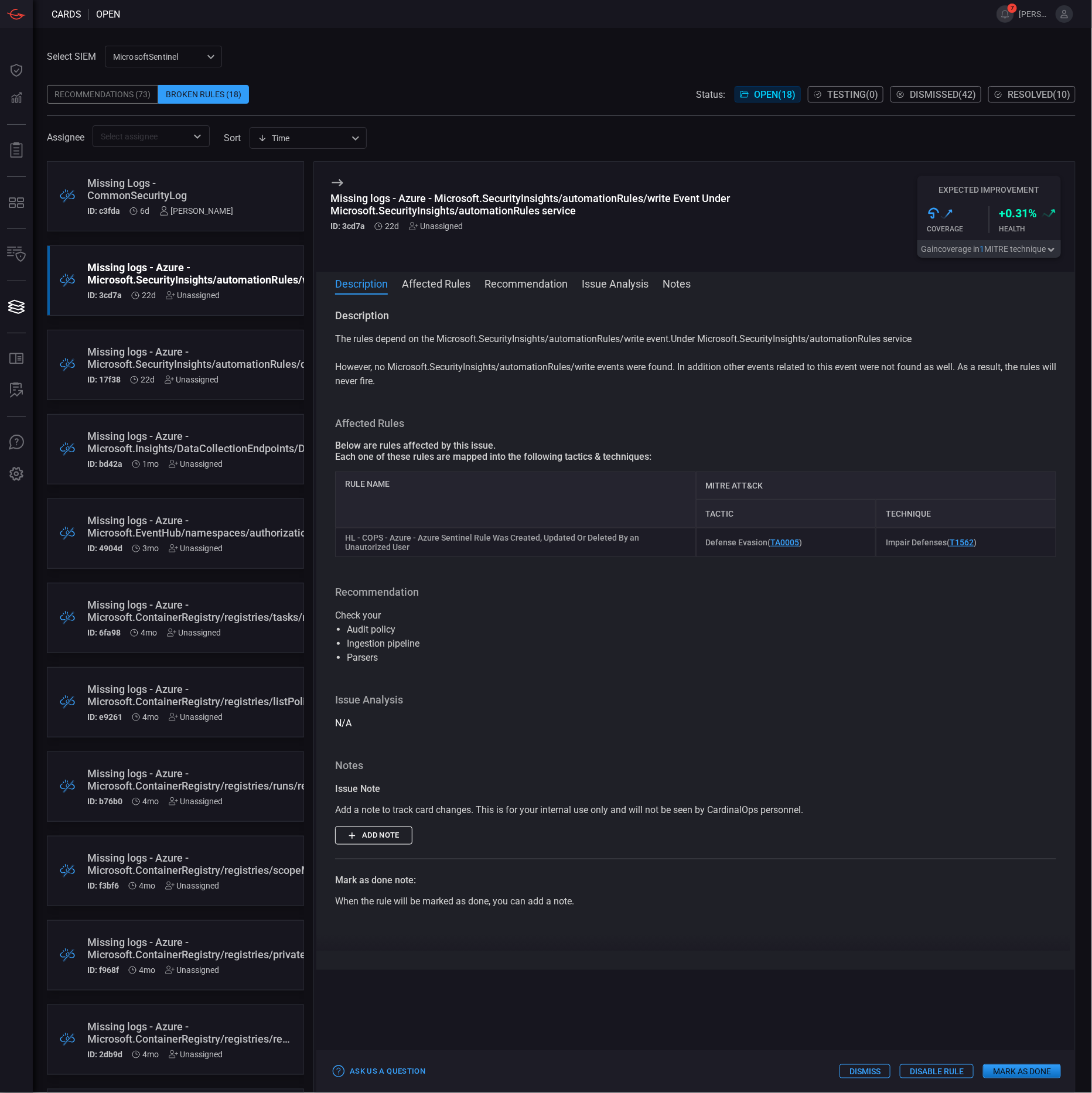 The height and width of the screenshot is (1093, 1092). Describe the element at coordinates (65, 137) in the screenshot. I see `span: Assignee` at that location.